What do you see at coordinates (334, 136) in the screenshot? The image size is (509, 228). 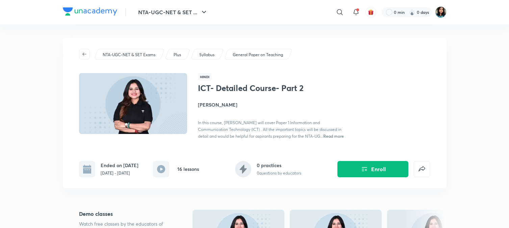 I see `span: Read more` at bounding box center [334, 136].